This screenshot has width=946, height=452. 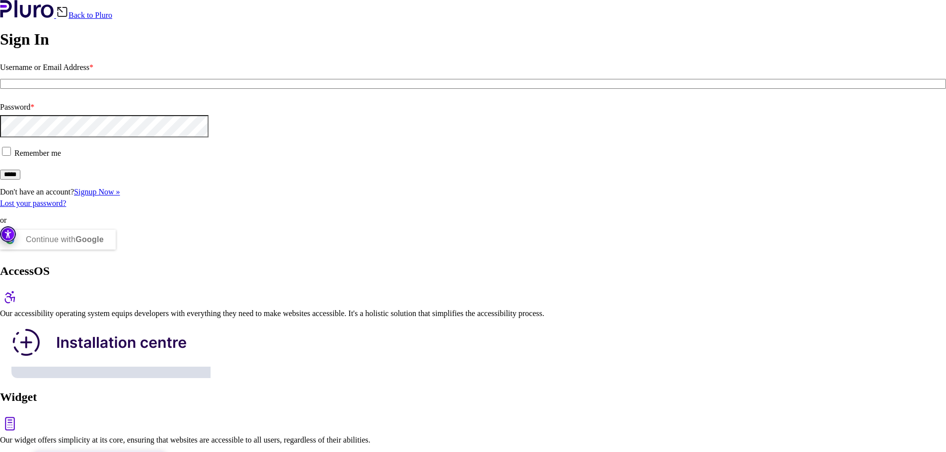 What do you see at coordinates (62, 12) in the screenshot?
I see `img: Back icon` at bounding box center [62, 12].